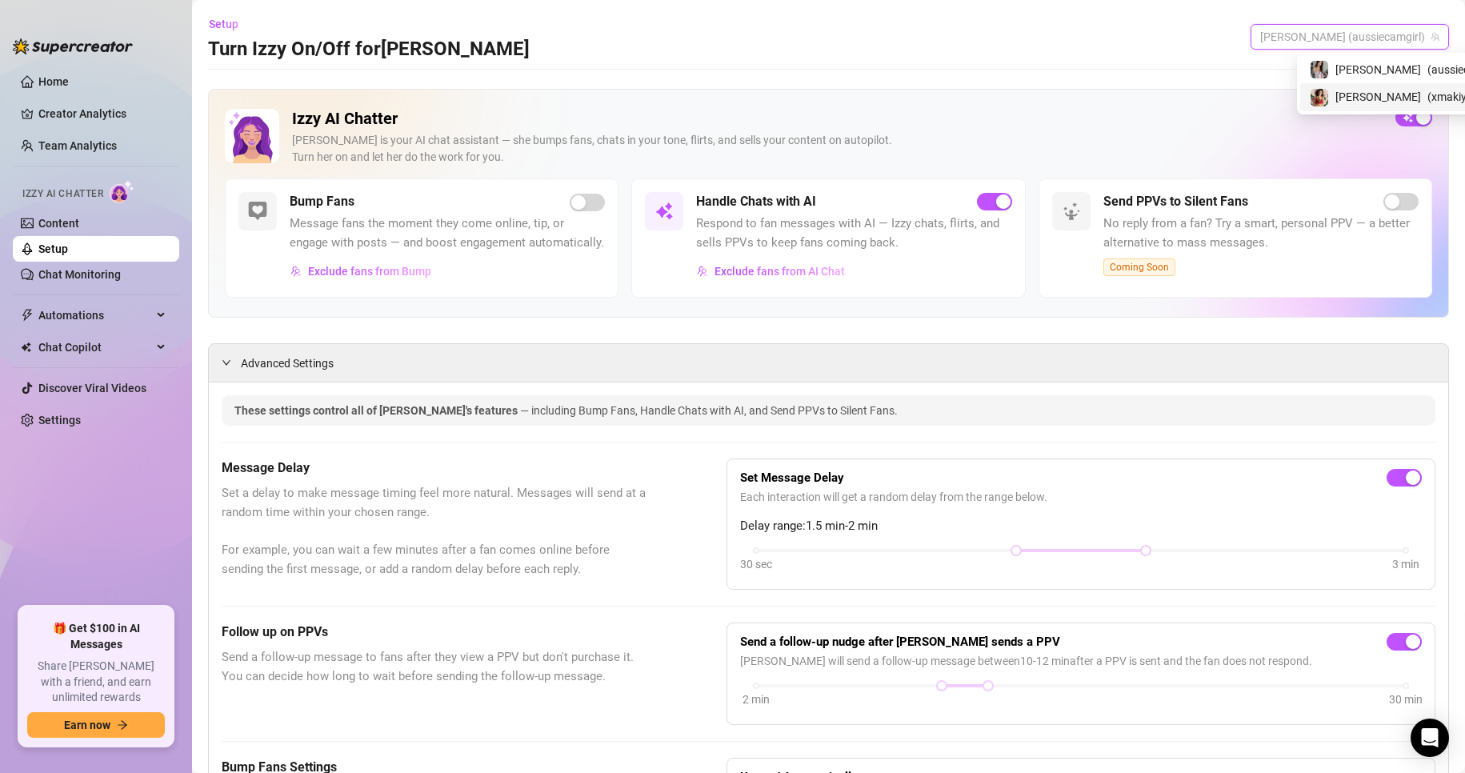  Describe the element at coordinates (1406, 564) in the screenshot. I see `div: 3 min` at that location.